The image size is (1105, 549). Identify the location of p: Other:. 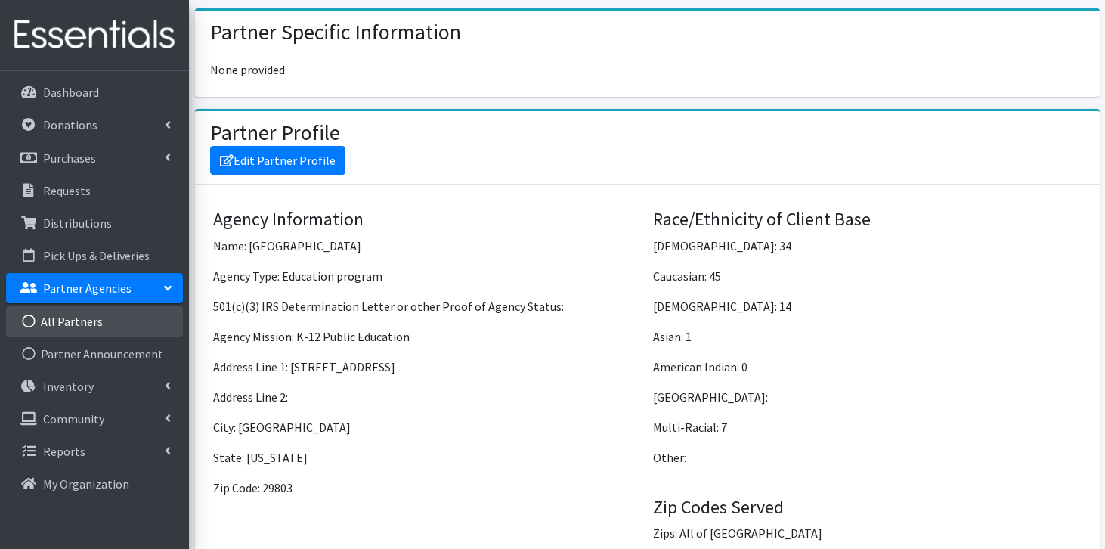
(867, 457).